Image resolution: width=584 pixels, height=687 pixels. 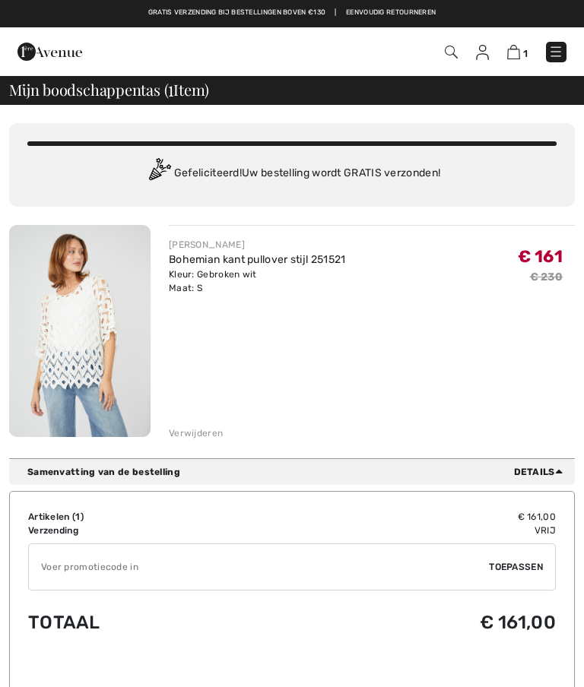 I want to click on font: Mijn boodschappentas (, so click(x=88, y=89).